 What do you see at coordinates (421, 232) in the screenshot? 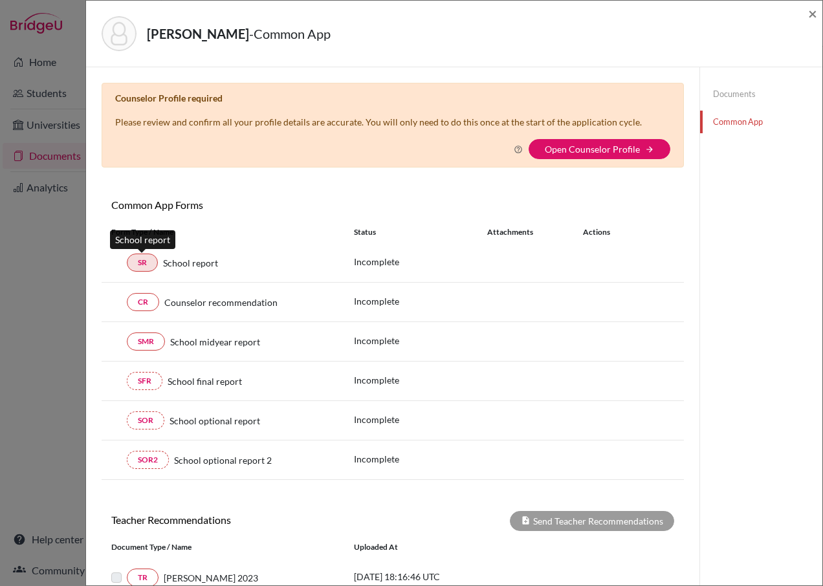
I see `div: Status` at bounding box center [421, 232].